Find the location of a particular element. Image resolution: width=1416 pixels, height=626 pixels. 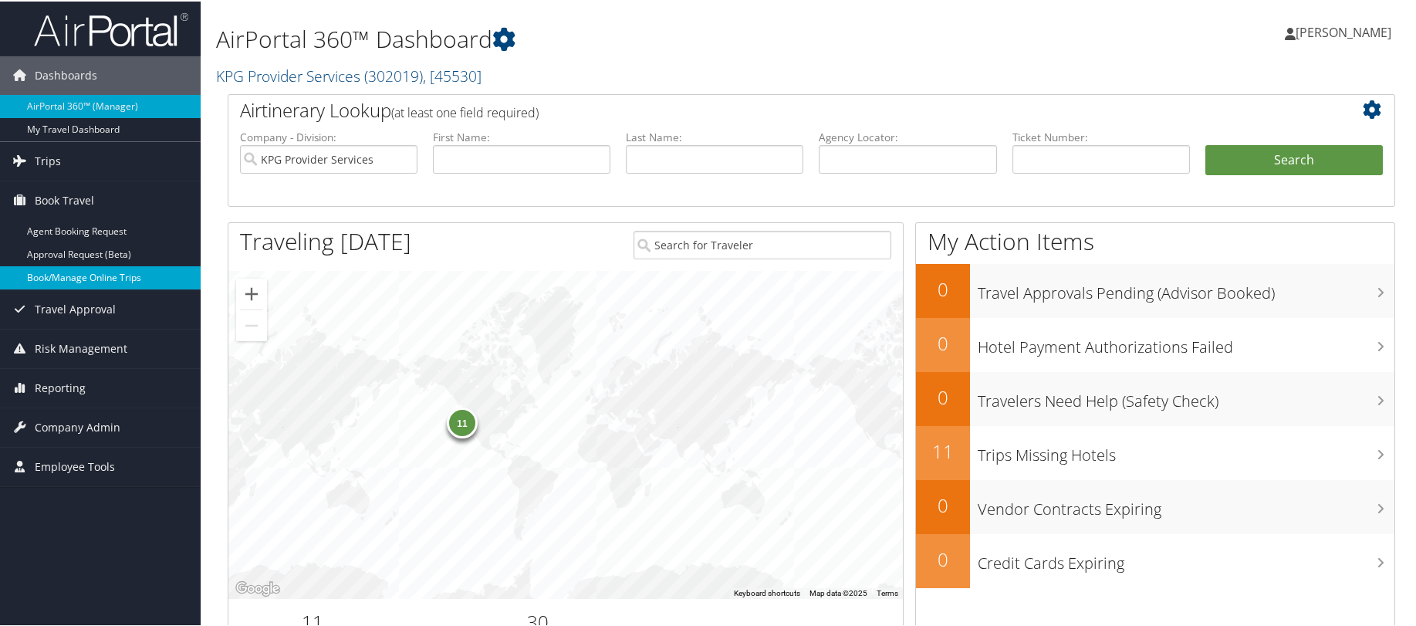

button: Zoom out is located at coordinates (252, 324).